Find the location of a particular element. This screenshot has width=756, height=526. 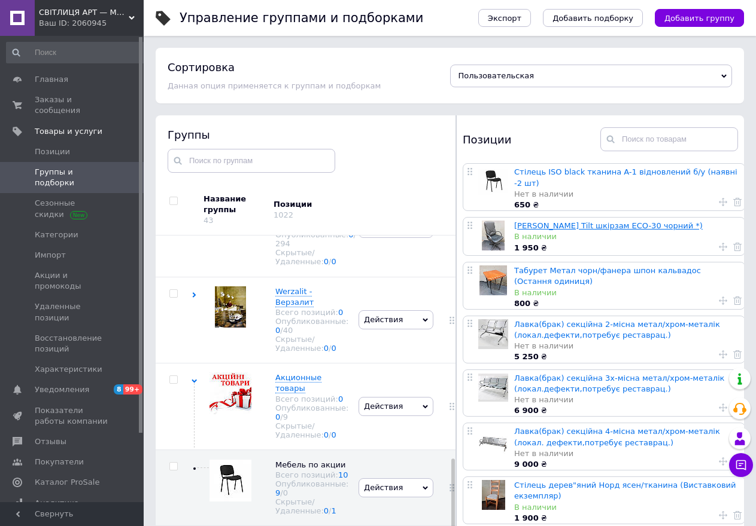

span: Уведомления is located at coordinates (62, 390).